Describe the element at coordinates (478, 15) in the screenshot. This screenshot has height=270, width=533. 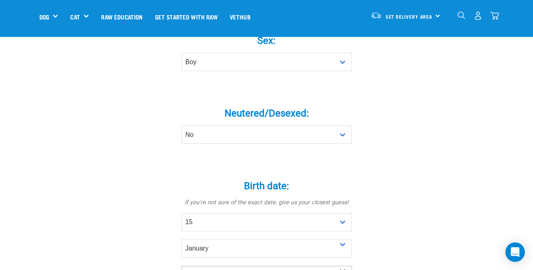
I see `img: user.png` at that location.